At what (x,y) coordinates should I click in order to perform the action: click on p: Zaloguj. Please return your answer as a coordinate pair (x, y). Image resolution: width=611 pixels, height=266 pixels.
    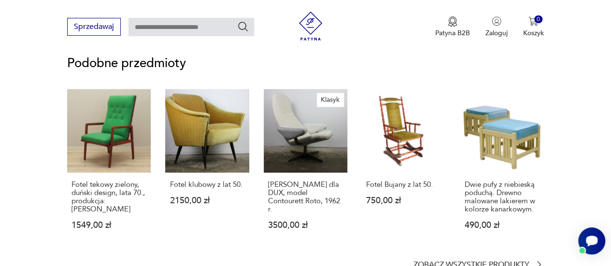
    Looking at the image, I should click on (497, 33).